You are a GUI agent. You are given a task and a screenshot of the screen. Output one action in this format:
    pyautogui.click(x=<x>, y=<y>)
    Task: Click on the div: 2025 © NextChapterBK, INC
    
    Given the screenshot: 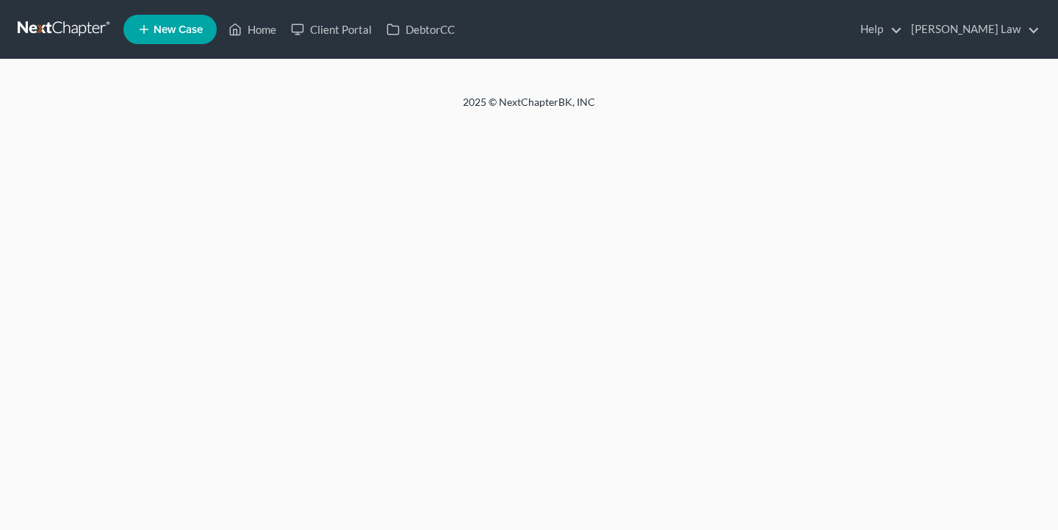 What is the action you would take?
    pyautogui.click(x=529, y=108)
    